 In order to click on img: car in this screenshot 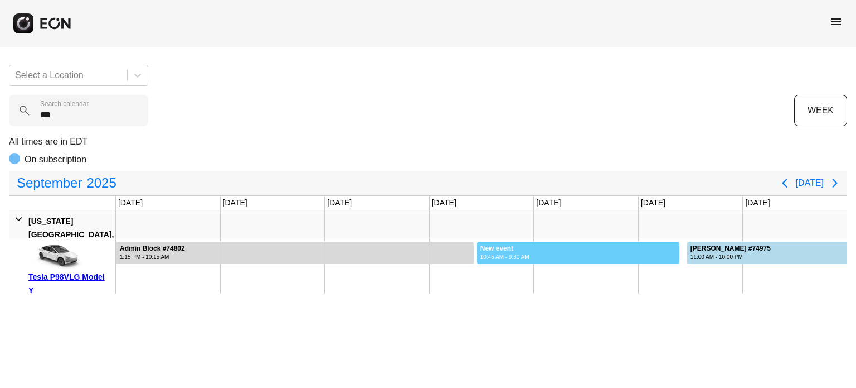, I will do `click(56, 256)`.